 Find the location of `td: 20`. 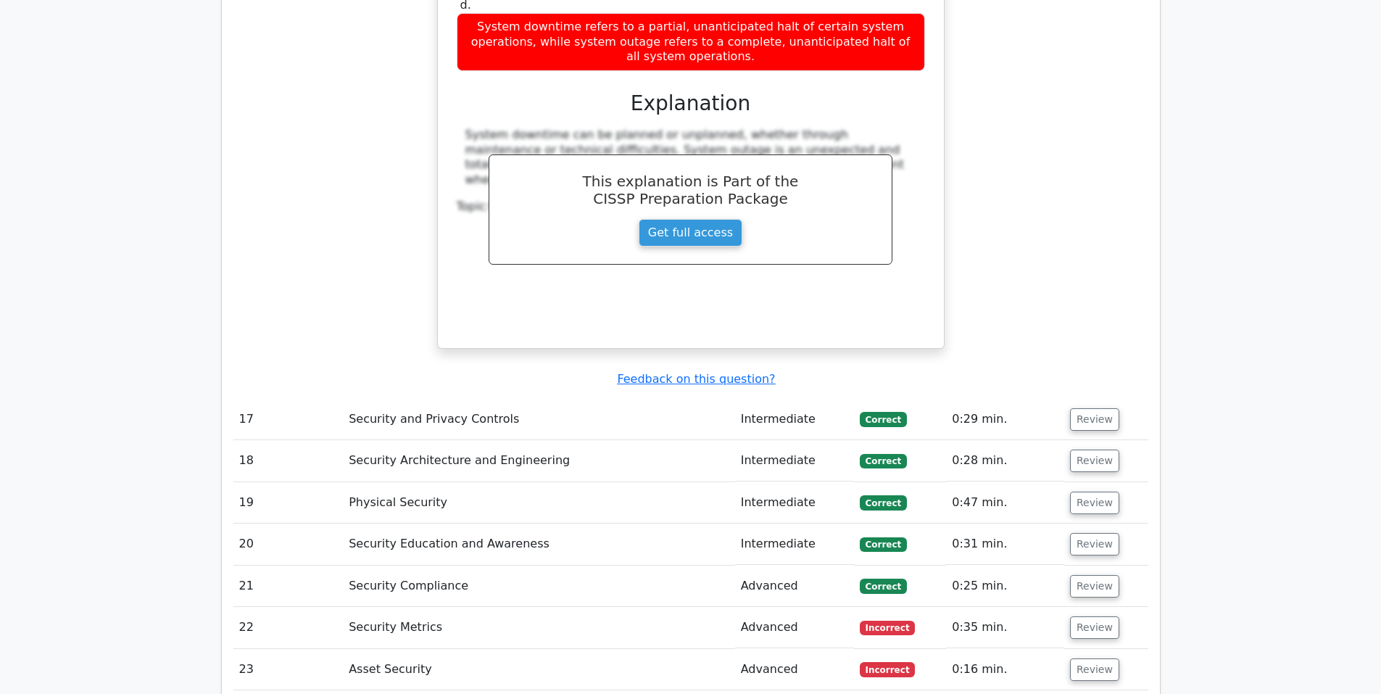

td: 20 is located at coordinates (288, 544).